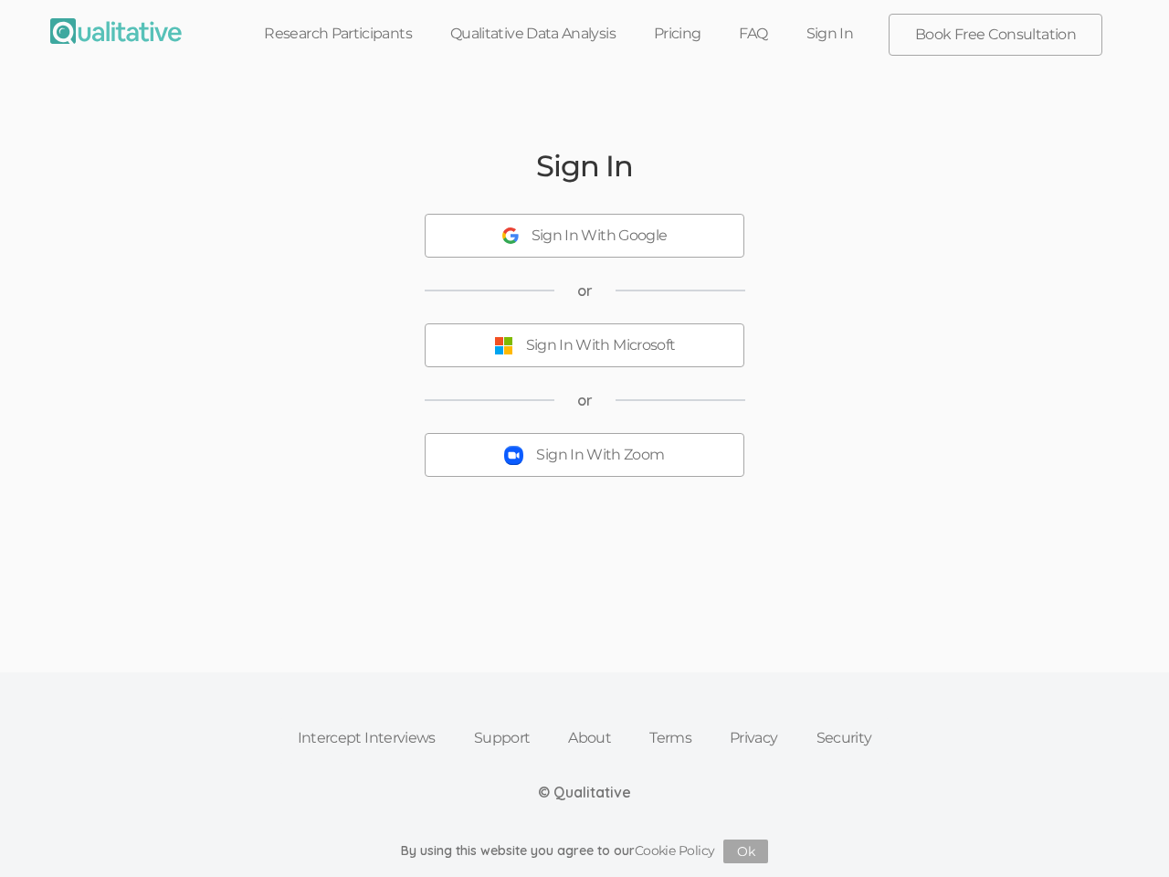  I want to click on div: By using this website you agree to our, so click(584, 851).